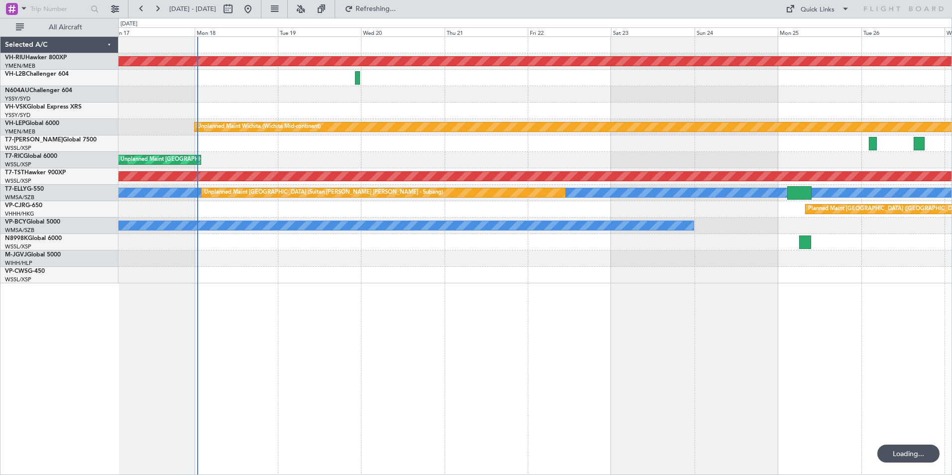 This screenshot has width=952, height=475. Describe the element at coordinates (43, 107) in the screenshot. I see `a: VH-VSKGlobal Express XRS` at that location.